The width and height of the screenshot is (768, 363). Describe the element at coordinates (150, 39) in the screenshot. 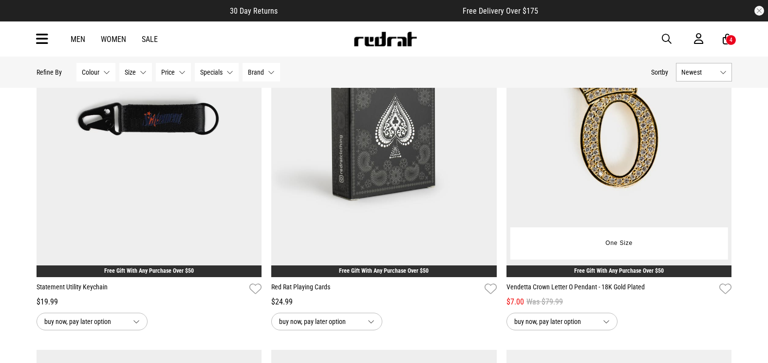

I see `a: Sale` at that location.